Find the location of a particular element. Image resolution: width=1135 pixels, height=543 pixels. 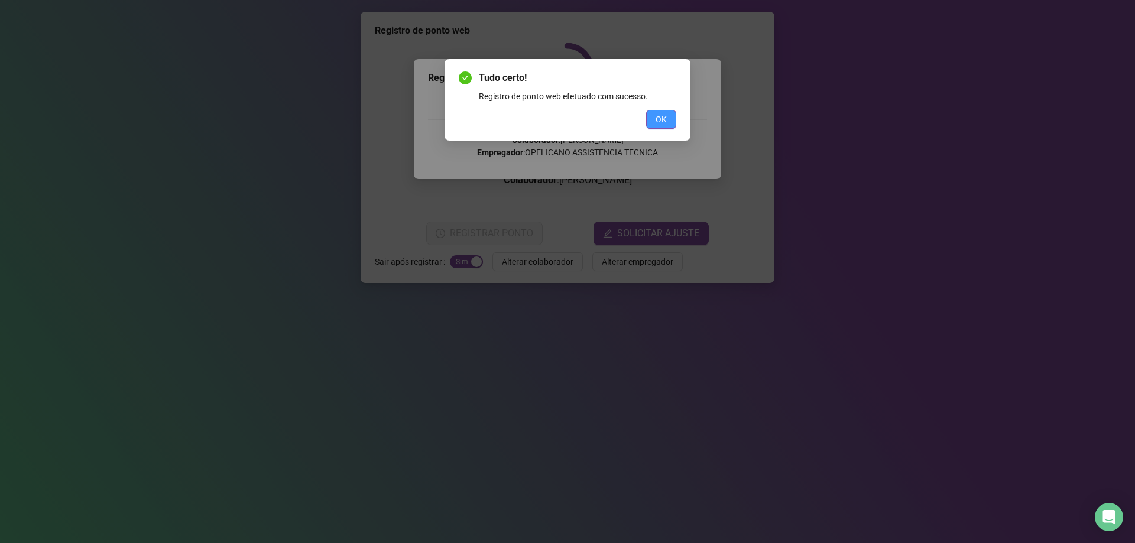

span: OK is located at coordinates (661, 119).